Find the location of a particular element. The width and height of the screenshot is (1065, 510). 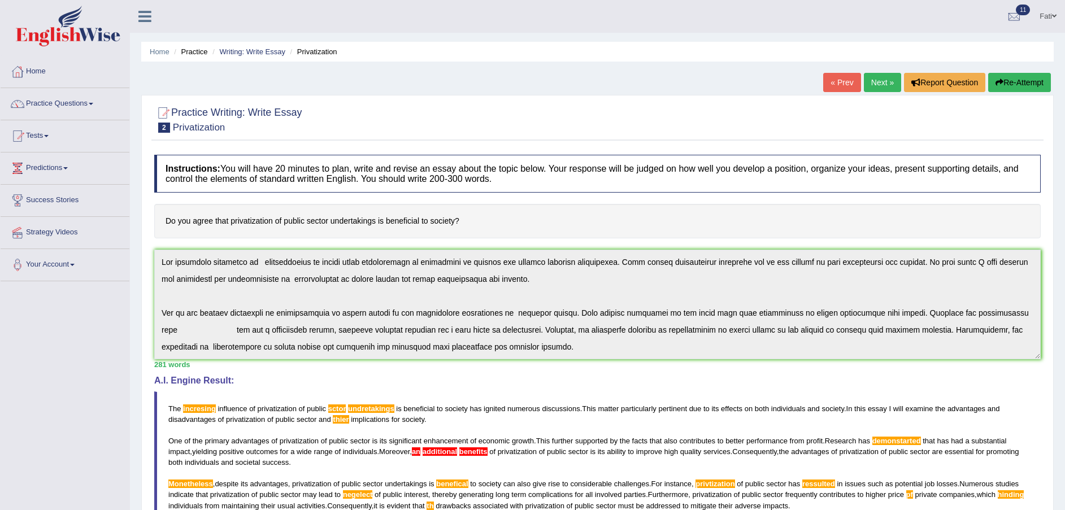

span: Possible spelling mistake found. (did you mean: increasing) is located at coordinates (199, 409).